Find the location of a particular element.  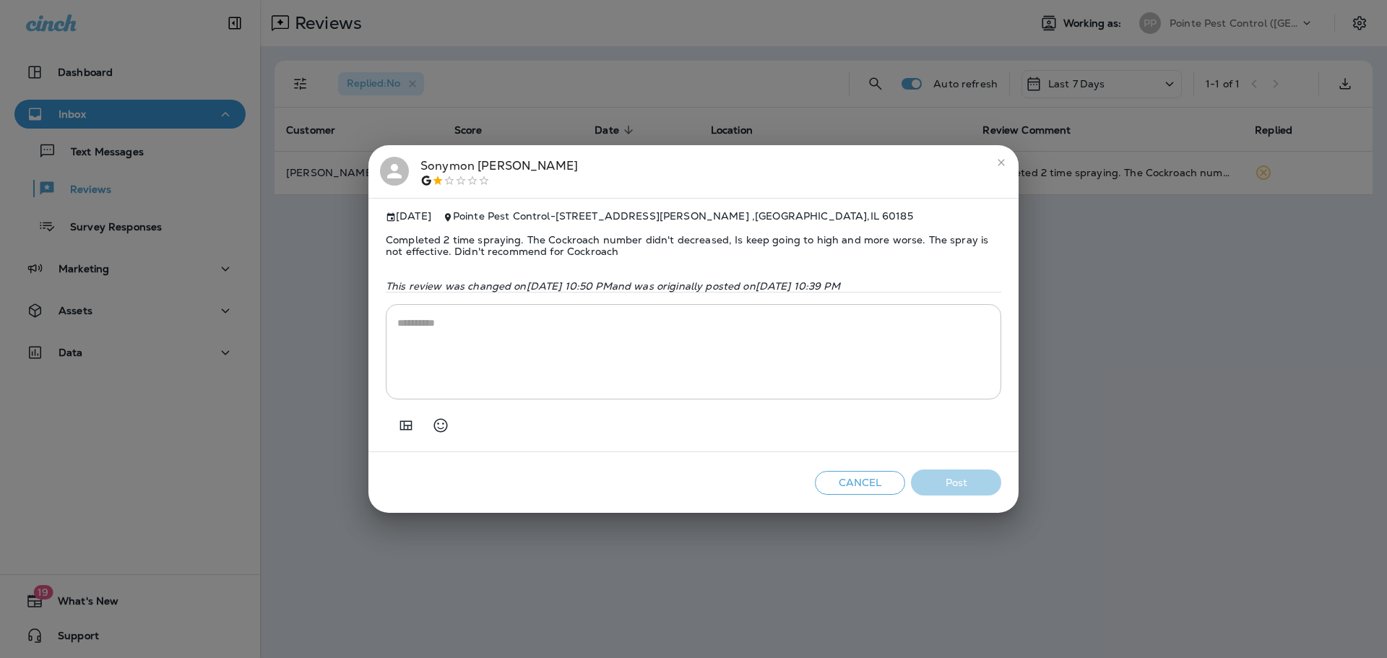

button: Add in a premade template is located at coordinates (406, 426).